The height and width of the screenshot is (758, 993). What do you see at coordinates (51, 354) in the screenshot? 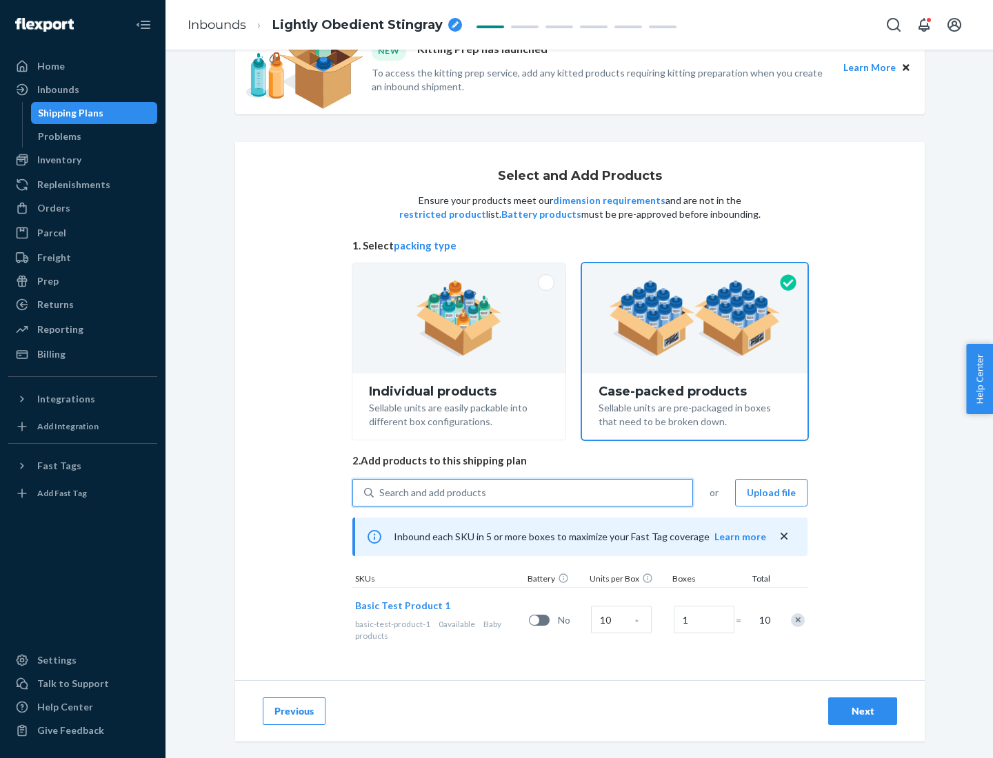
I see `div: Billing` at bounding box center [51, 354].